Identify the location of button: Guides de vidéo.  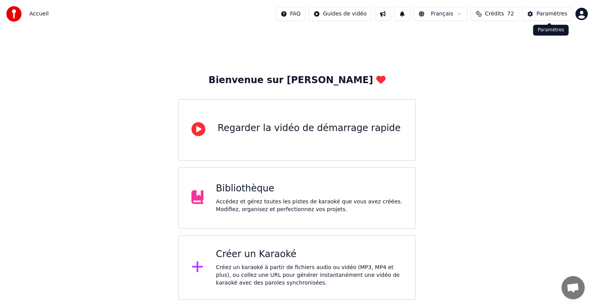
(340, 14).